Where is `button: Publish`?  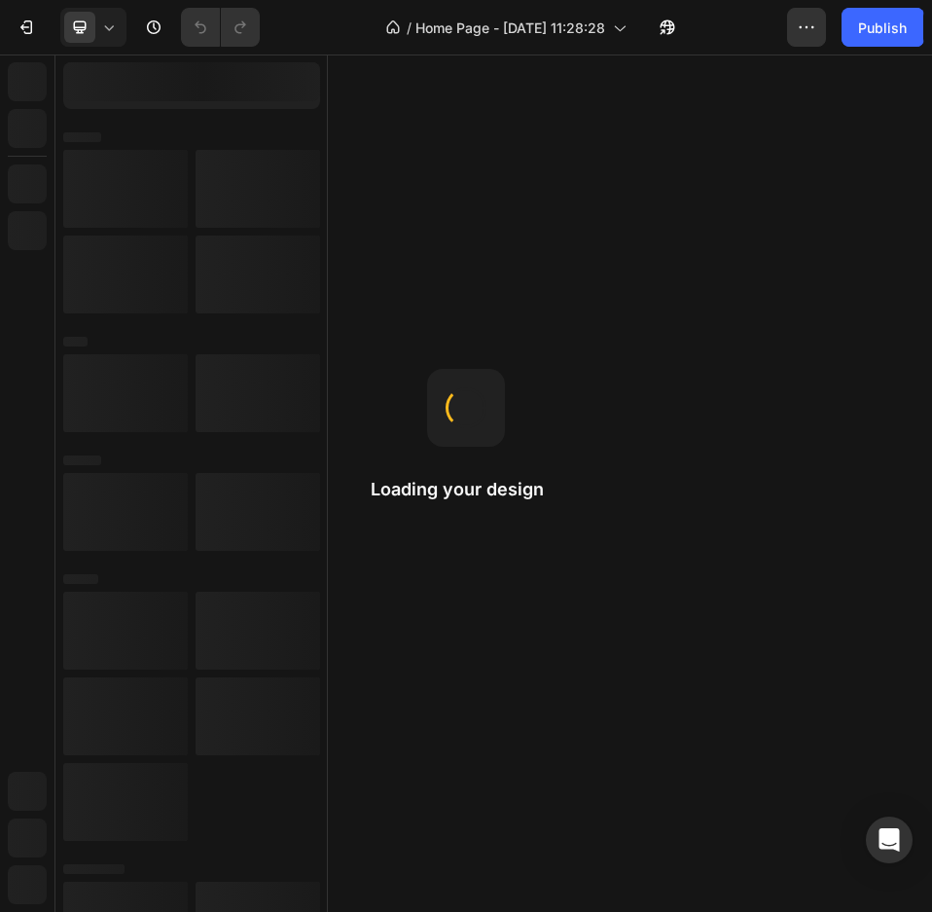
button: Publish is located at coordinates (882, 27).